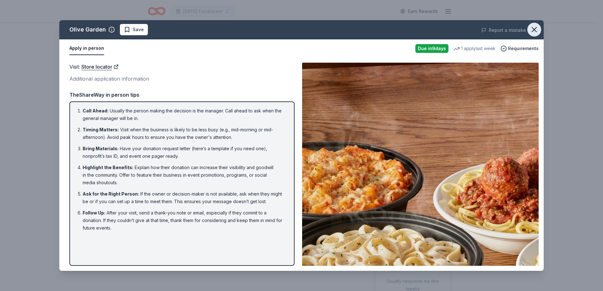 Image resolution: width=603 pixels, height=291 pixels. Describe the element at coordinates (182, 79) in the screenshot. I see `div: Additional application information` at that location.